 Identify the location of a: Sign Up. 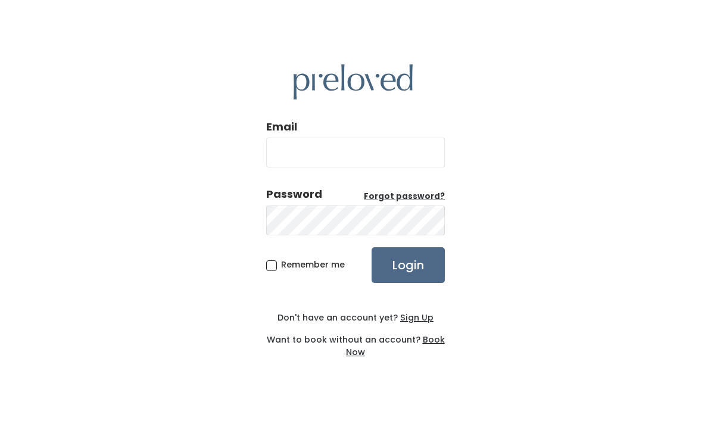
(416, 317).